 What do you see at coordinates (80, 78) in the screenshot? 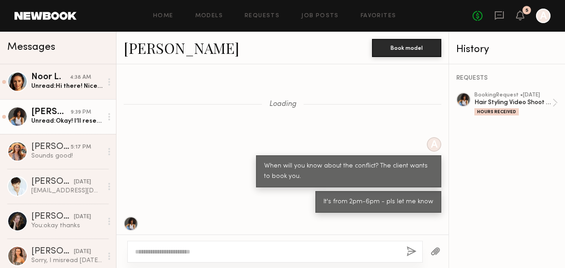
I see `div: 4:38 AM` at bounding box center [80, 78].